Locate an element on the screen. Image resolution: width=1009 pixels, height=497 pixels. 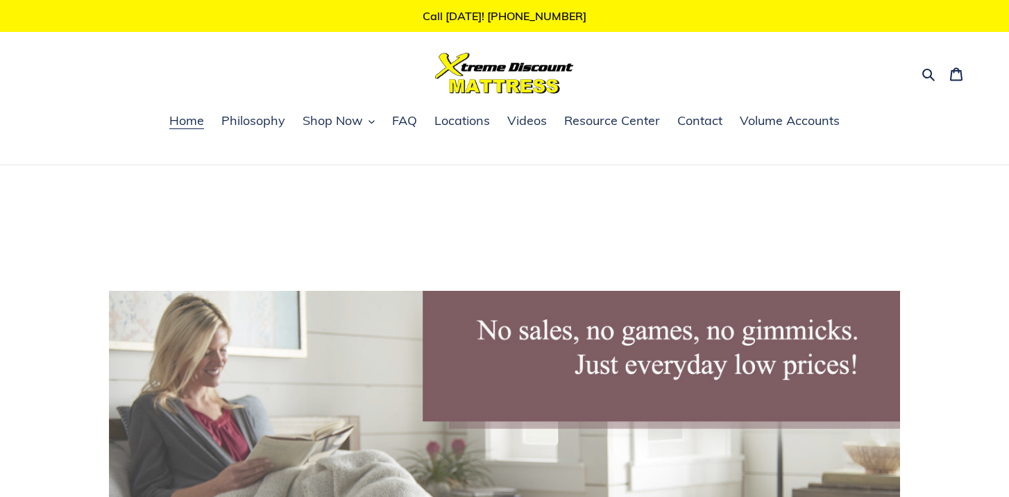
img: Xtreme Discount Mattress is located at coordinates (504, 73).